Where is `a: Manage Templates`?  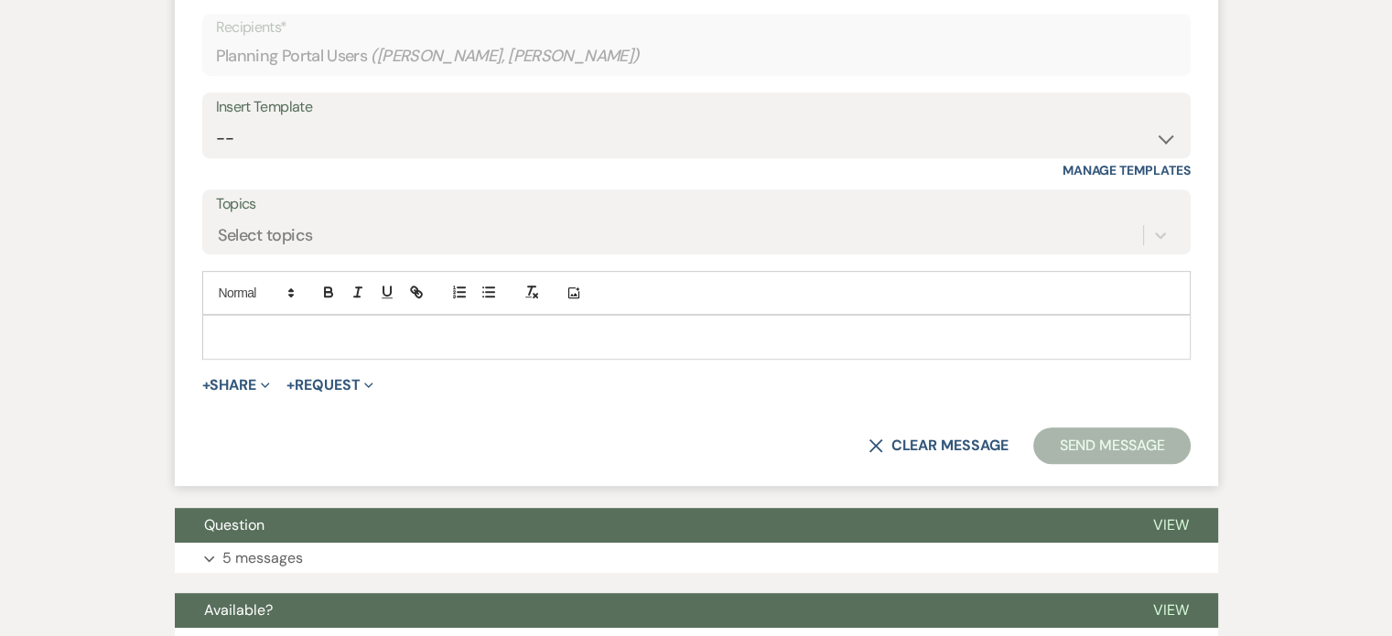
a: Manage Templates is located at coordinates (1126, 170).